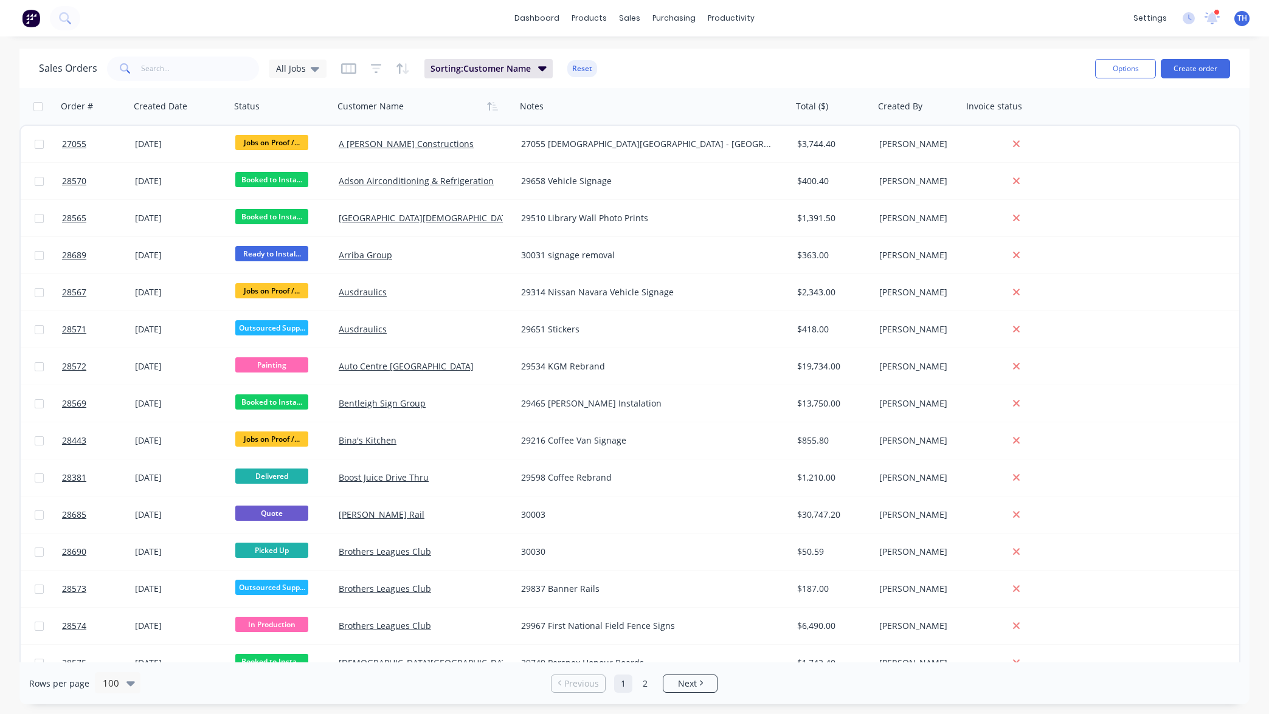  Describe the element at coordinates (687, 684) in the screenshot. I see `span: Next` at that location.